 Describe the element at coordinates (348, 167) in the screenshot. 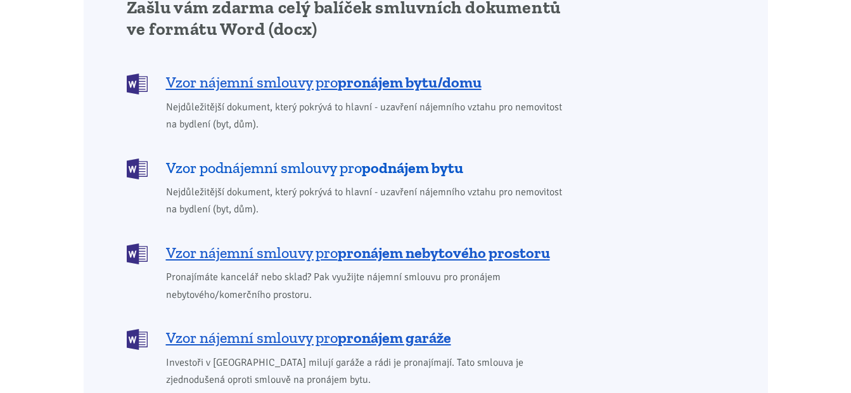

I see `a: Vzor podnájemní smlouvy propodnájem bytu` at that location.